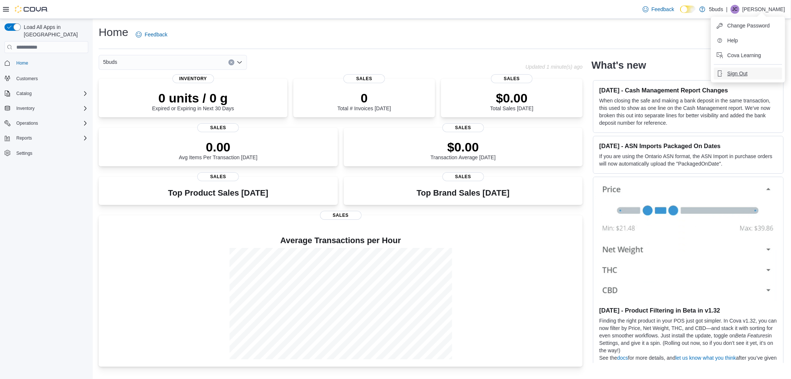  Describe the element at coordinates (748, 26) in the screenshot. I see `button: Change Password` at that location.